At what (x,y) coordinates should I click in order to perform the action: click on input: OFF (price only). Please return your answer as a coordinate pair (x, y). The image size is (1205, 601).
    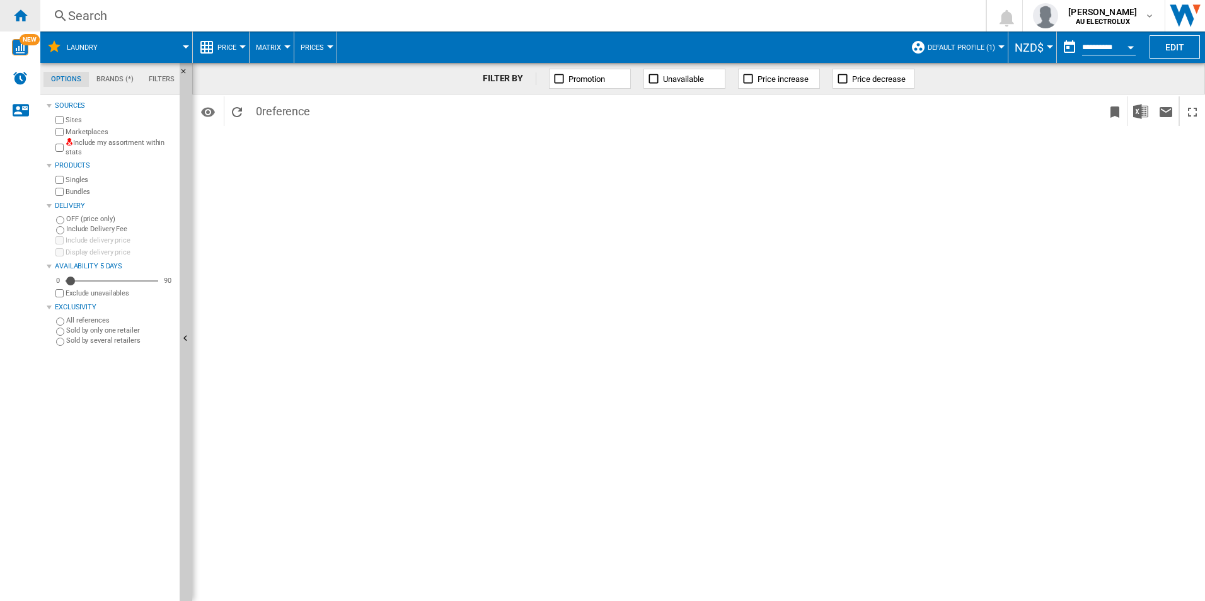
    Looking at the image, I should click on (60, 220).